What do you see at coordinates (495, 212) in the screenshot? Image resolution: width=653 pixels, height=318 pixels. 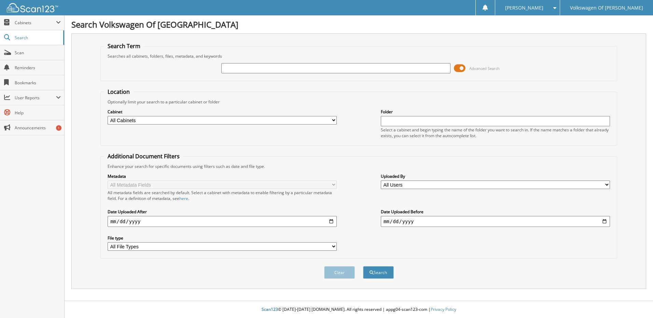 I see `label: Date Uploaded Before` at bounding box center [495, 212].